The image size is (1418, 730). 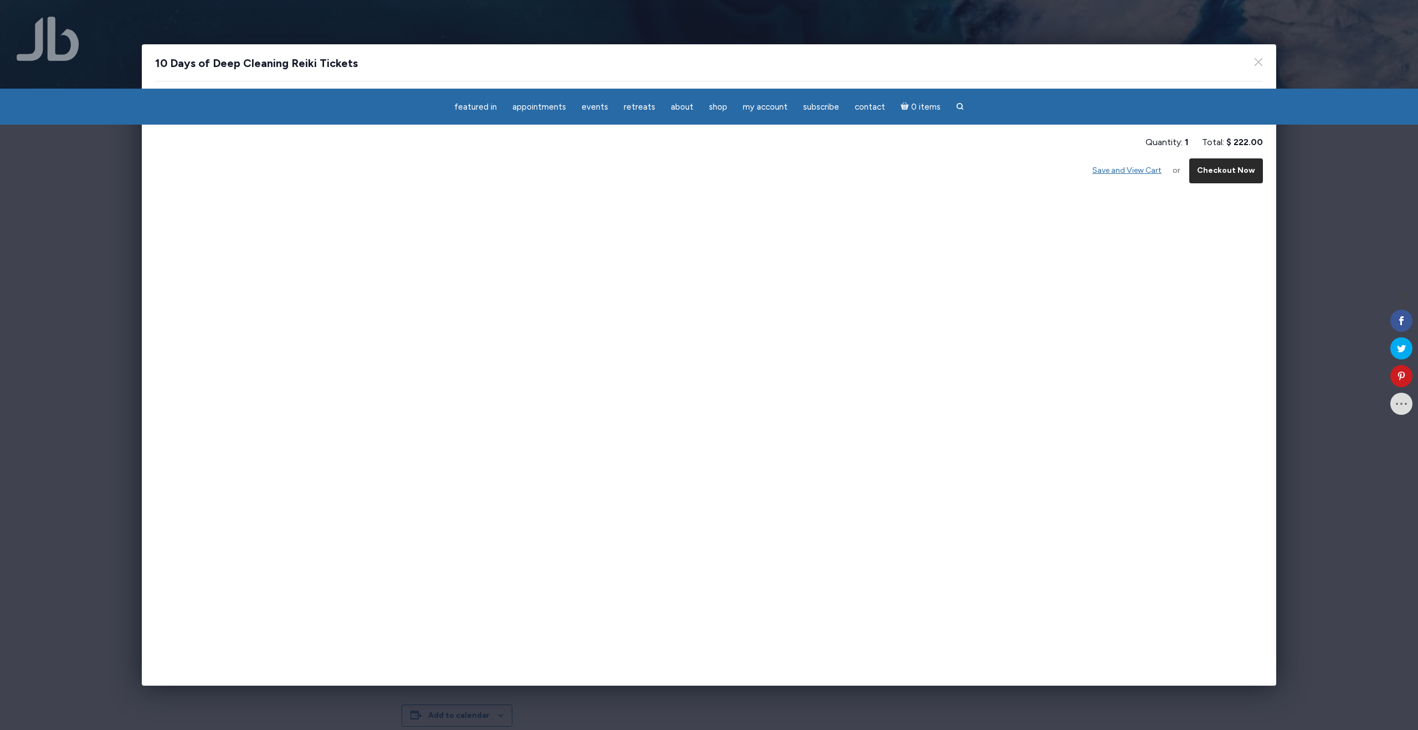 What do you see at coordinates (475, 107) in the screenshot?
I see `a: featured in` at bounding box center [475, 107].